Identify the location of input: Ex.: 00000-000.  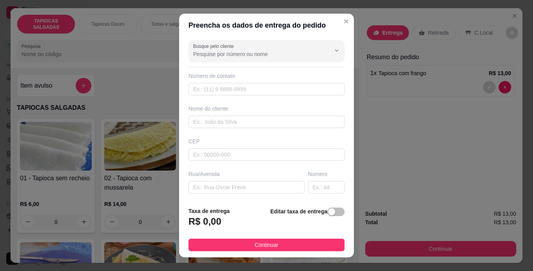
(266, 155).